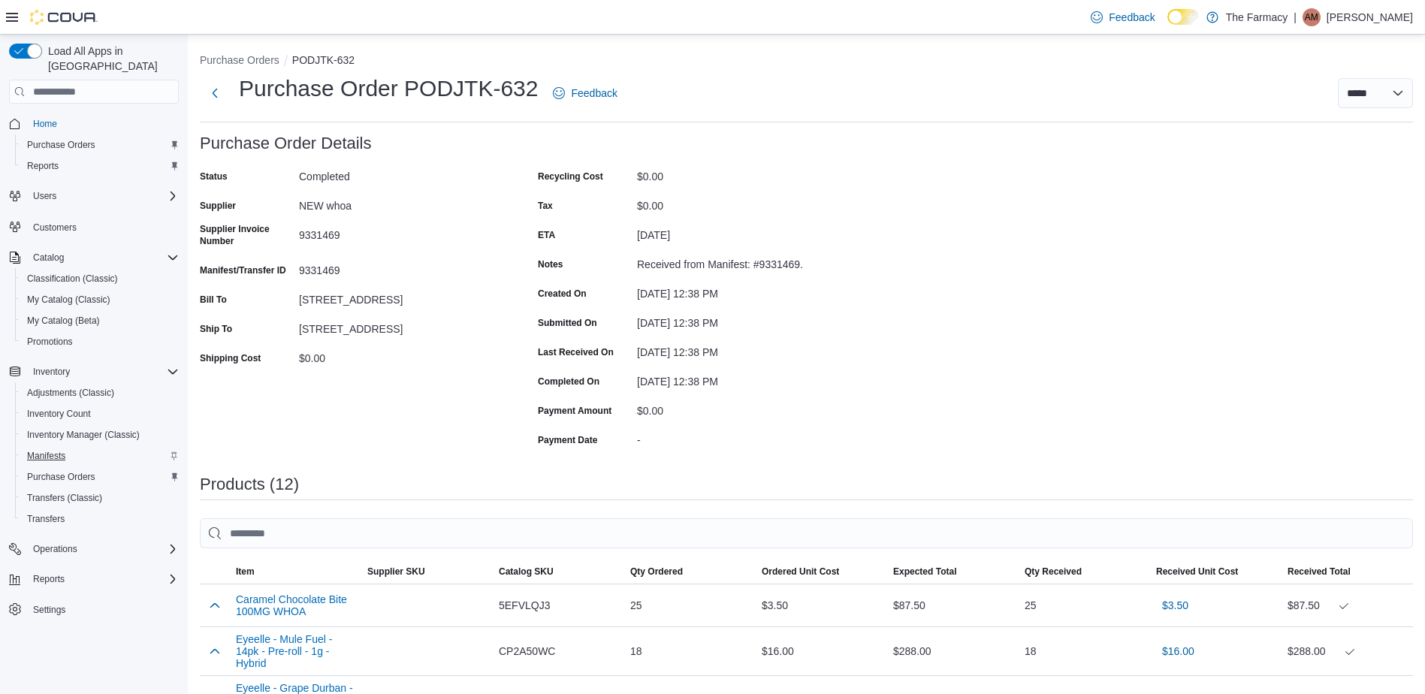  I want to click on div: NEW whoa, so click(400, 203).